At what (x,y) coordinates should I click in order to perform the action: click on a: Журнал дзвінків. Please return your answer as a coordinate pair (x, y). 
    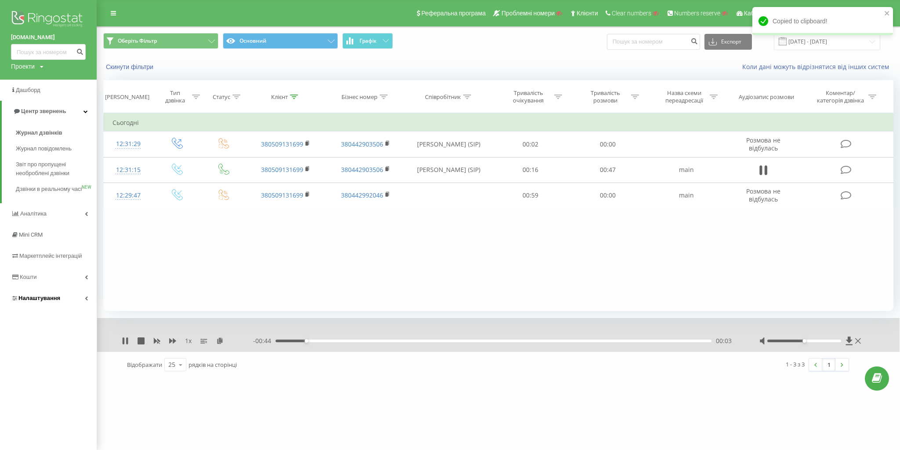
    Looking at the image, I should click on (56, 133).